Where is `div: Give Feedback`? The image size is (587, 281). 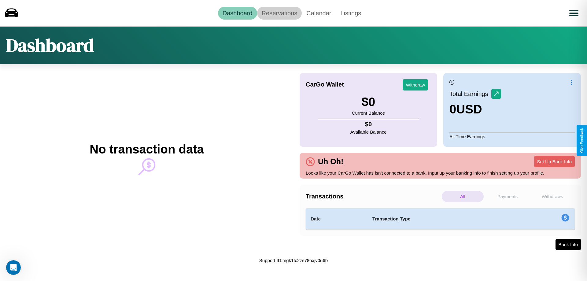
div: Give Feedback is located at coordinates (581, 140).